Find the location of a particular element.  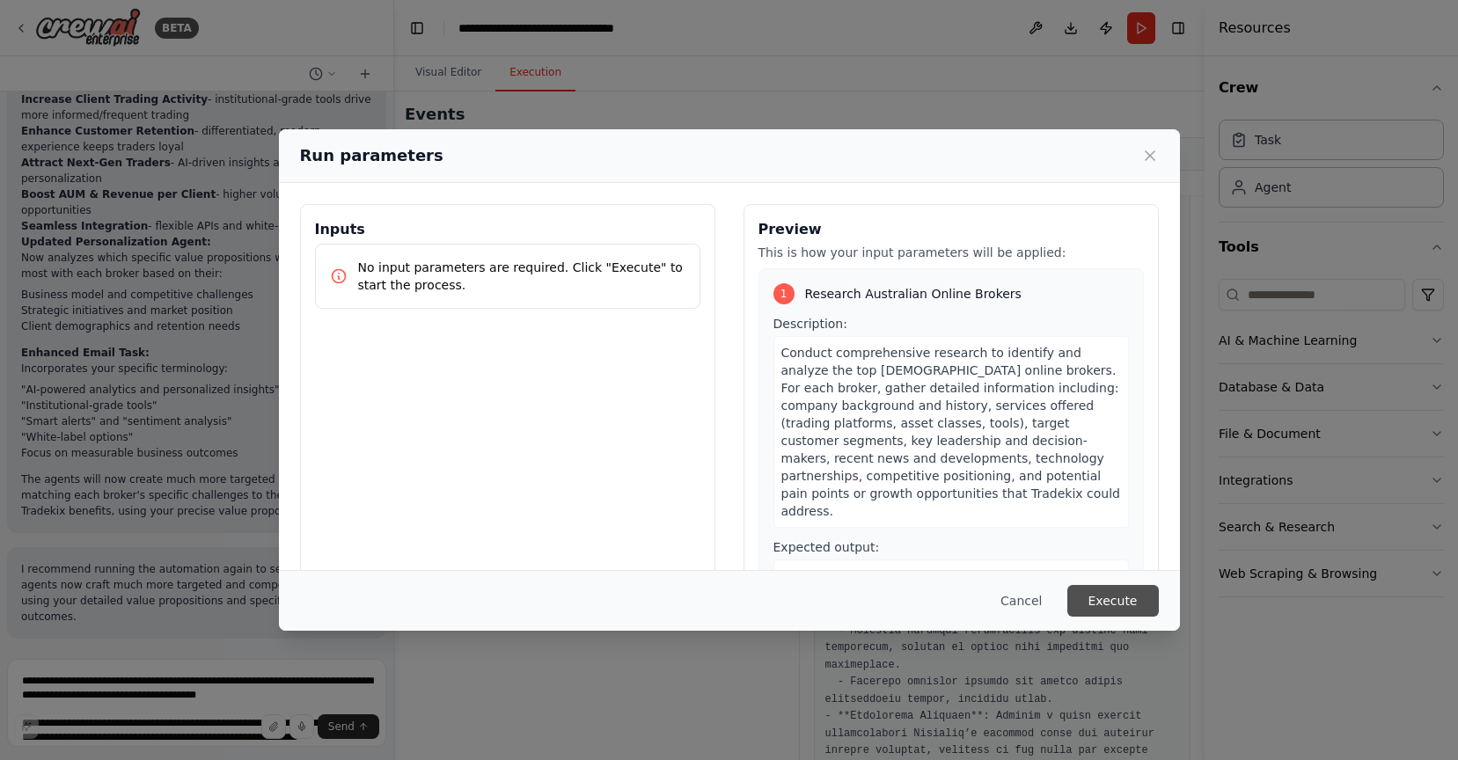

button: Execute is located at coordinates (1113, 601).